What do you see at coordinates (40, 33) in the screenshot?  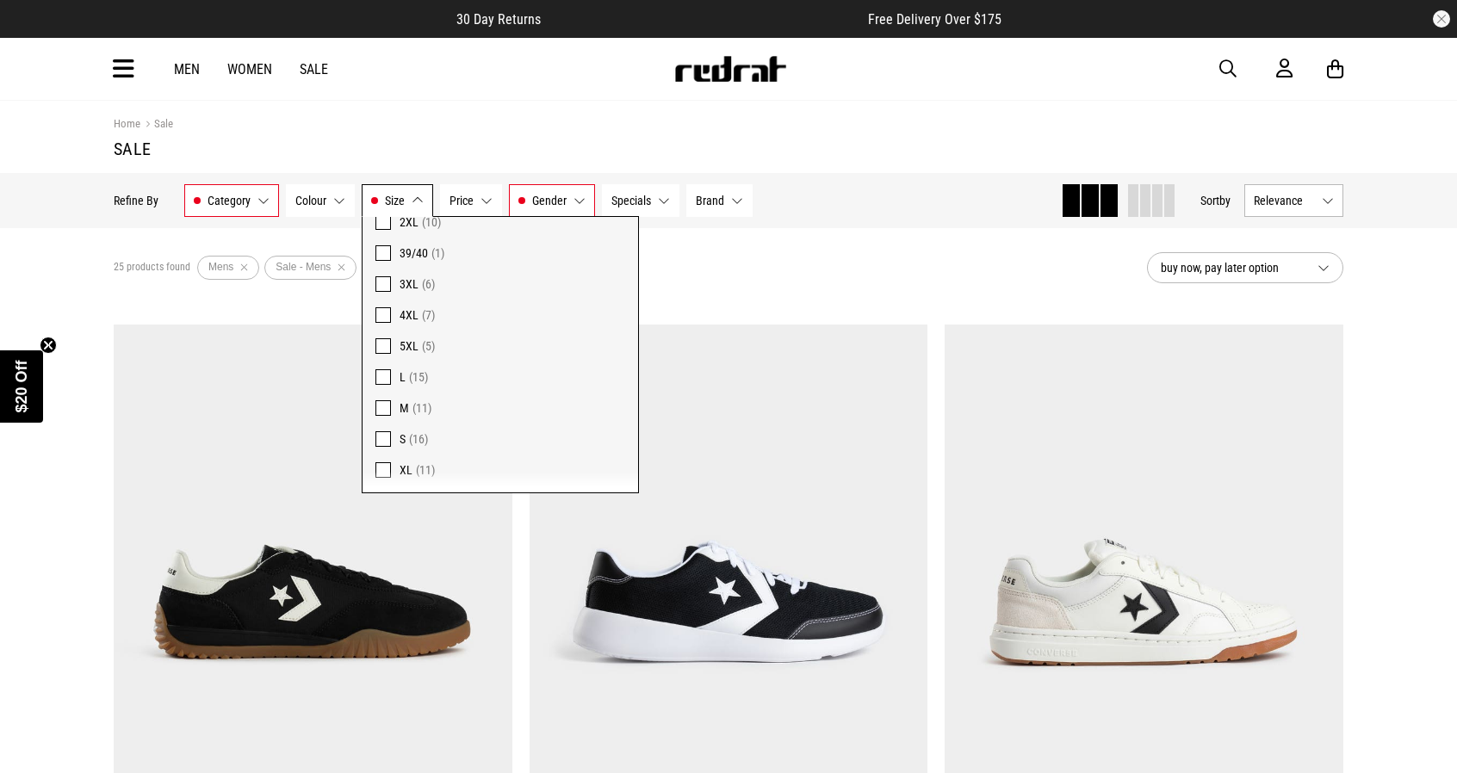 I see `button: Open LiveChat chat widget` at bounding box center [40, 33].